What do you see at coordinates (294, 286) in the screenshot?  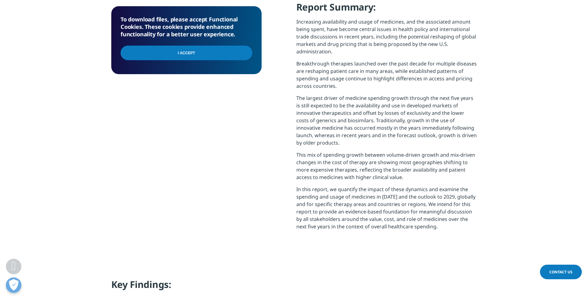 I see `h4: Key Findings:` at bounding box center [294, 286].